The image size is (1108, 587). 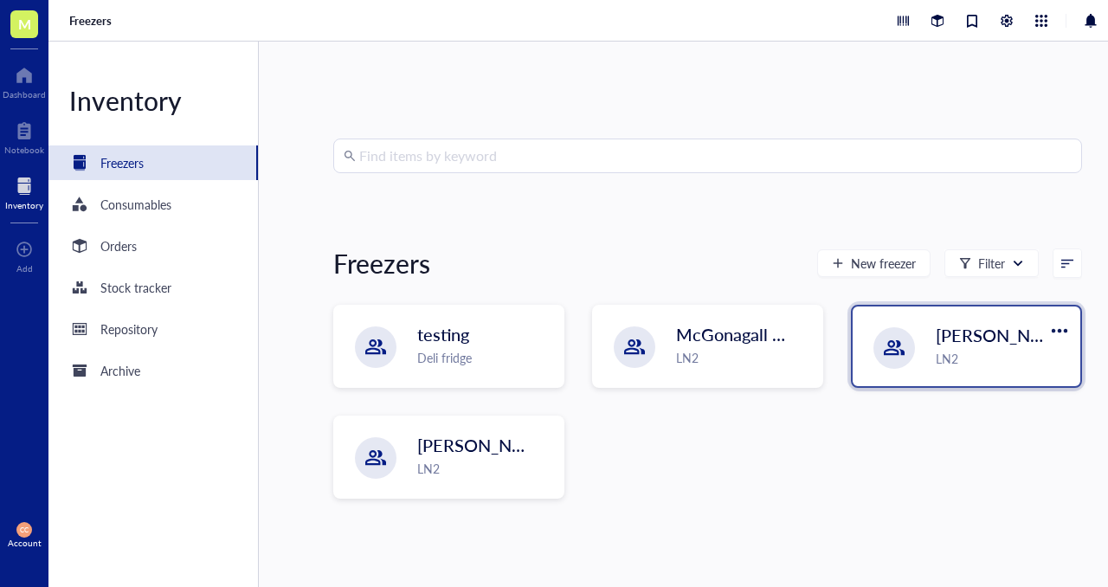 I want to click on div: Orders, so click(x=119, y=246).